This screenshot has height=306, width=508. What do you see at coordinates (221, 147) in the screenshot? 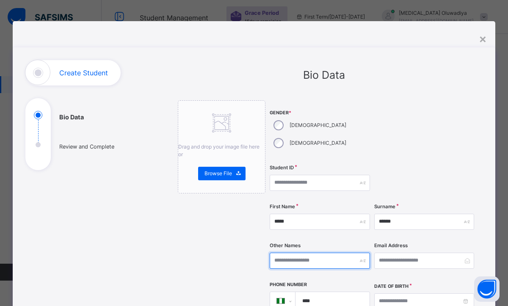
I see `div: Drag and drop your image file here orBrowse File` at bounding box center [221, 147].